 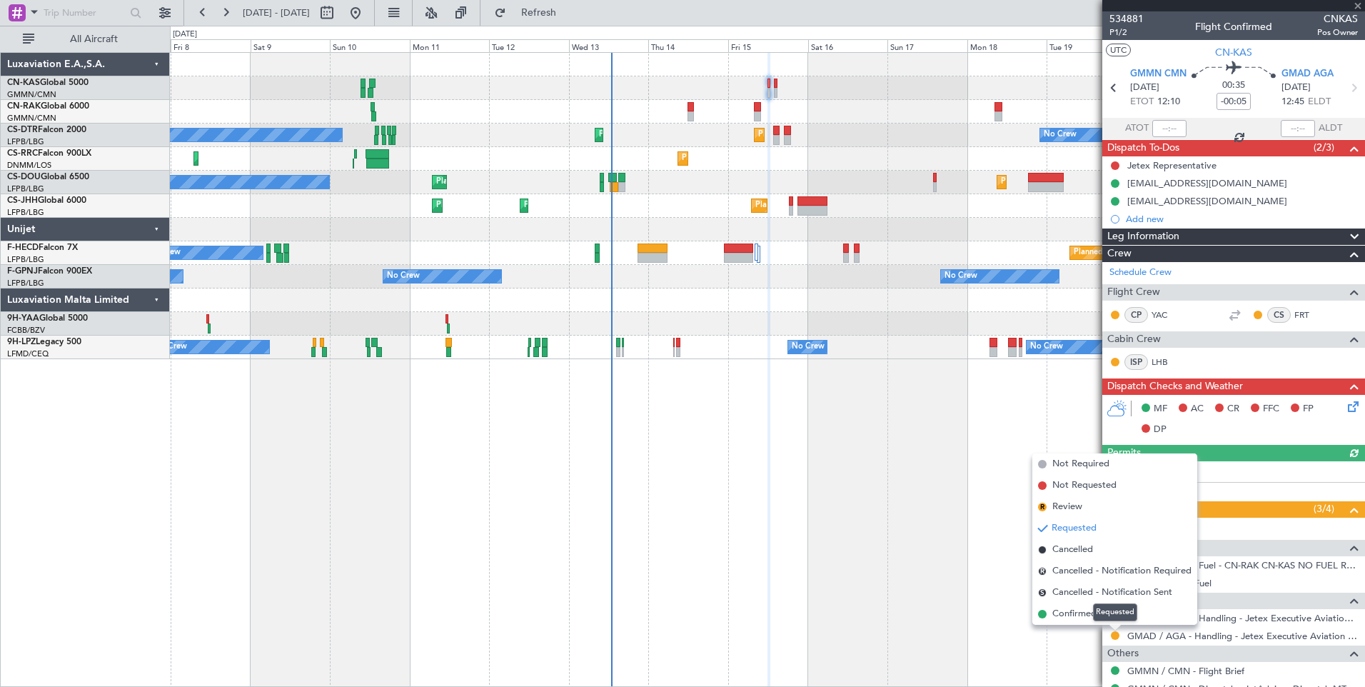 I want to click on span: ATOT, so click(x=1137, y=129).